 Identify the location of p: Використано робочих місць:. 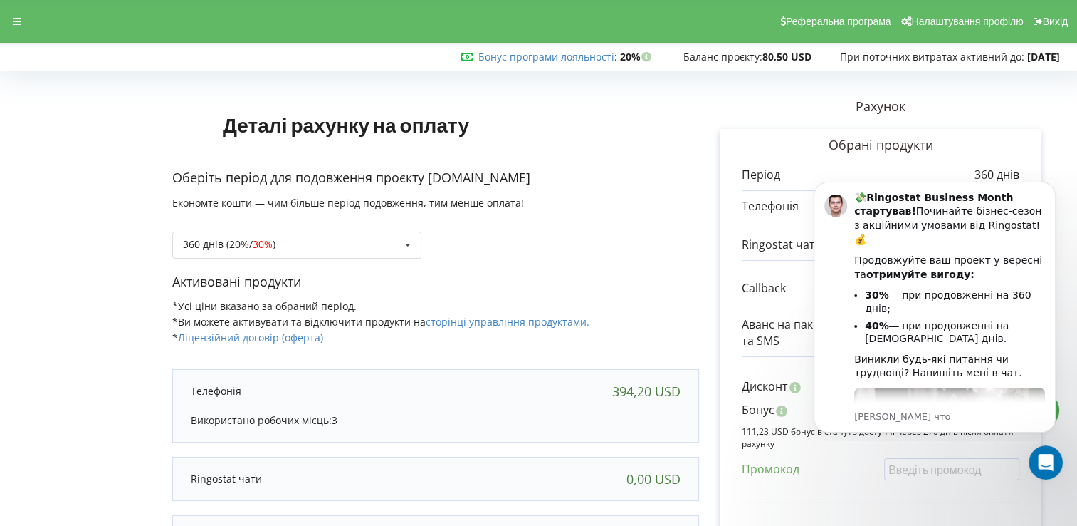
(436, 420).